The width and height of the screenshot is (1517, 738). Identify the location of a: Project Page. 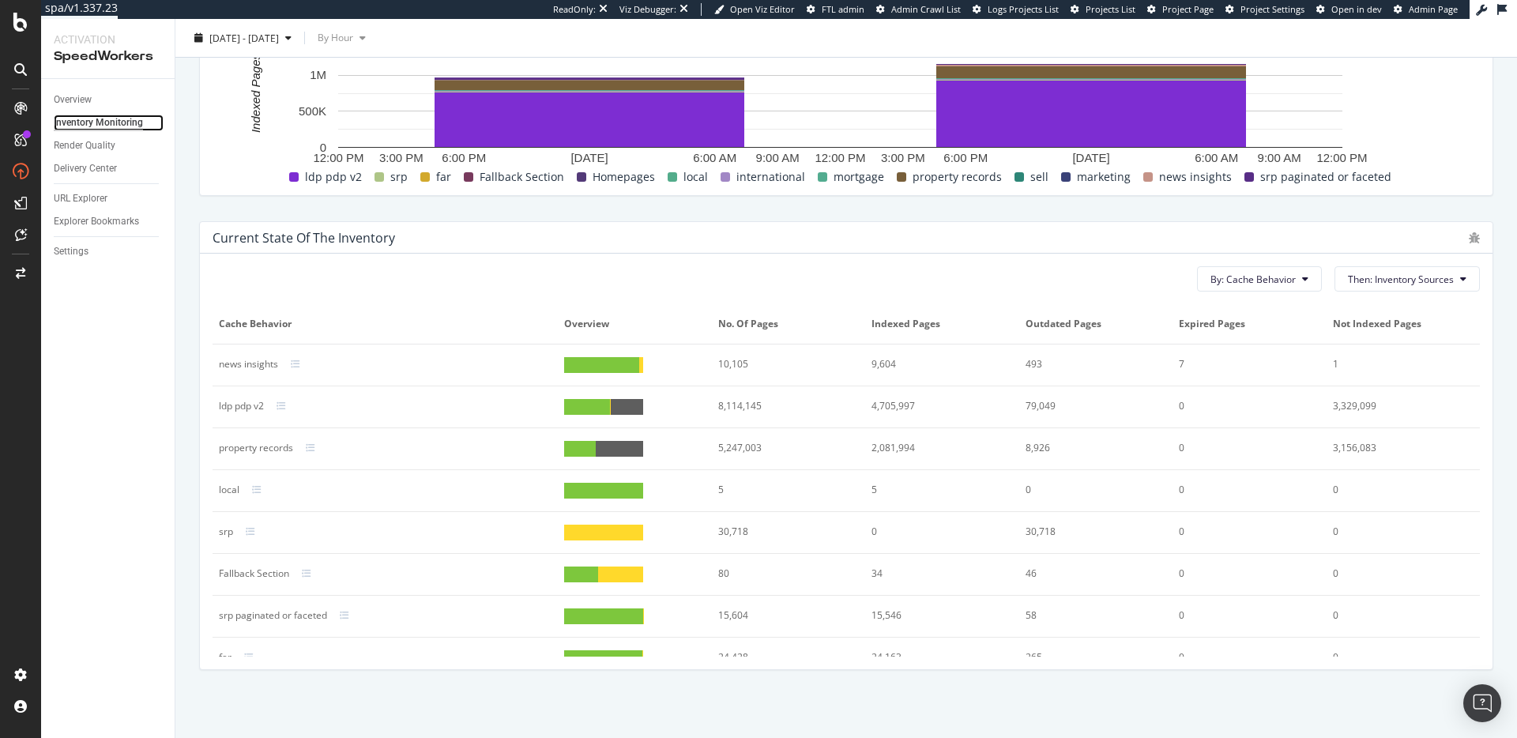
(1180, 9).